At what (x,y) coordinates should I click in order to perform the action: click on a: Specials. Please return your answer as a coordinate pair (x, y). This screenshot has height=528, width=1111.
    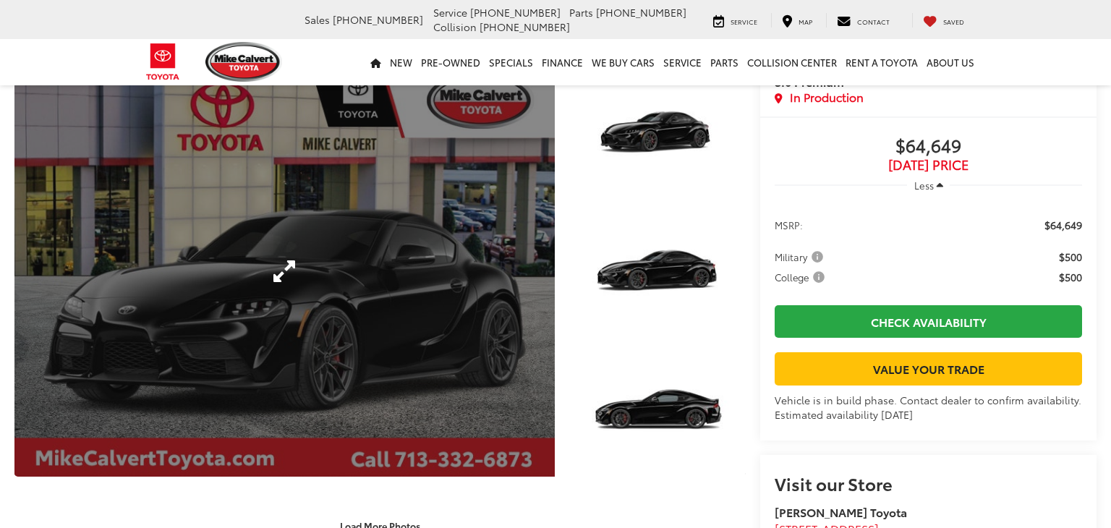
    Looking at the image, I should click on (511, 62).